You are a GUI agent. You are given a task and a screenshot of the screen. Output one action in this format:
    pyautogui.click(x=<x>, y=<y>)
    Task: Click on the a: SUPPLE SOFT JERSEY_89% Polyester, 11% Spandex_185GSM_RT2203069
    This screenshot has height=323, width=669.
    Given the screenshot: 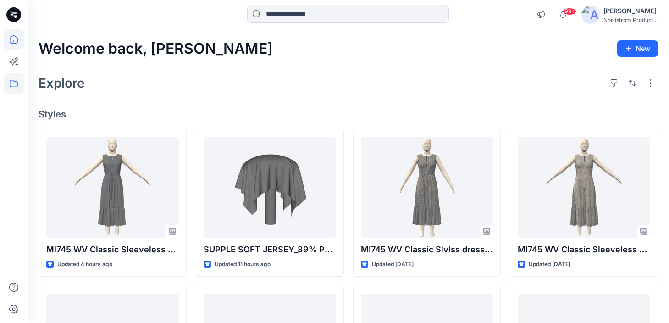 What is the action you would take?
    pyautogui.click(x=270, y=187)
    